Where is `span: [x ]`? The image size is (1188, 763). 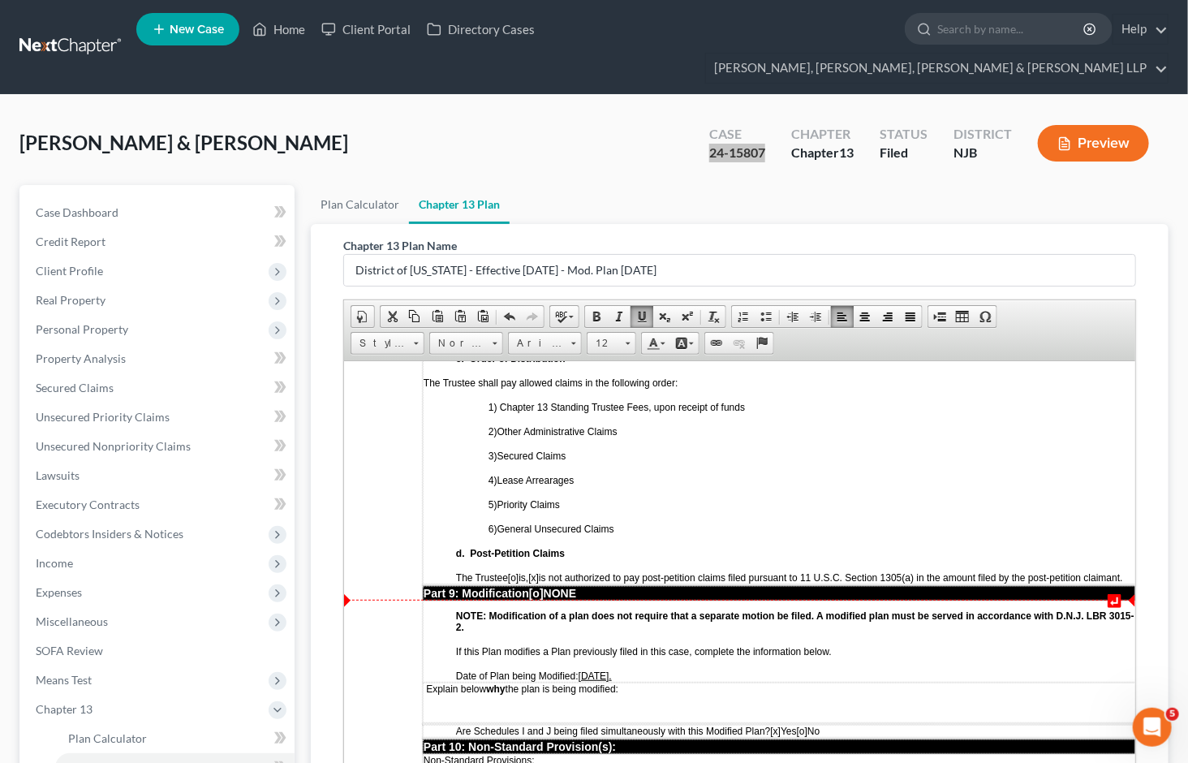 span: [x ] is located at coordinates (432, 370).